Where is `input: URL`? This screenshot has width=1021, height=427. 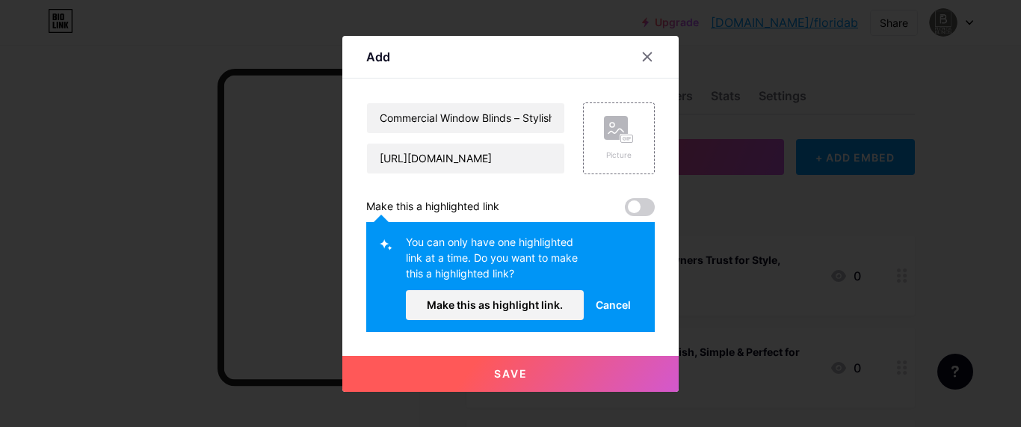
input: URL is located at coordinates (466, 158).